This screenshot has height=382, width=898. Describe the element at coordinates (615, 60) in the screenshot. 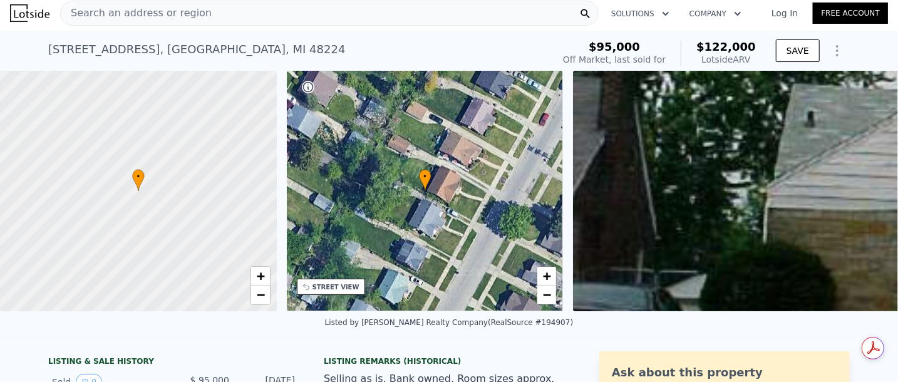

I see `div: Off Market, last sold for` at that location.